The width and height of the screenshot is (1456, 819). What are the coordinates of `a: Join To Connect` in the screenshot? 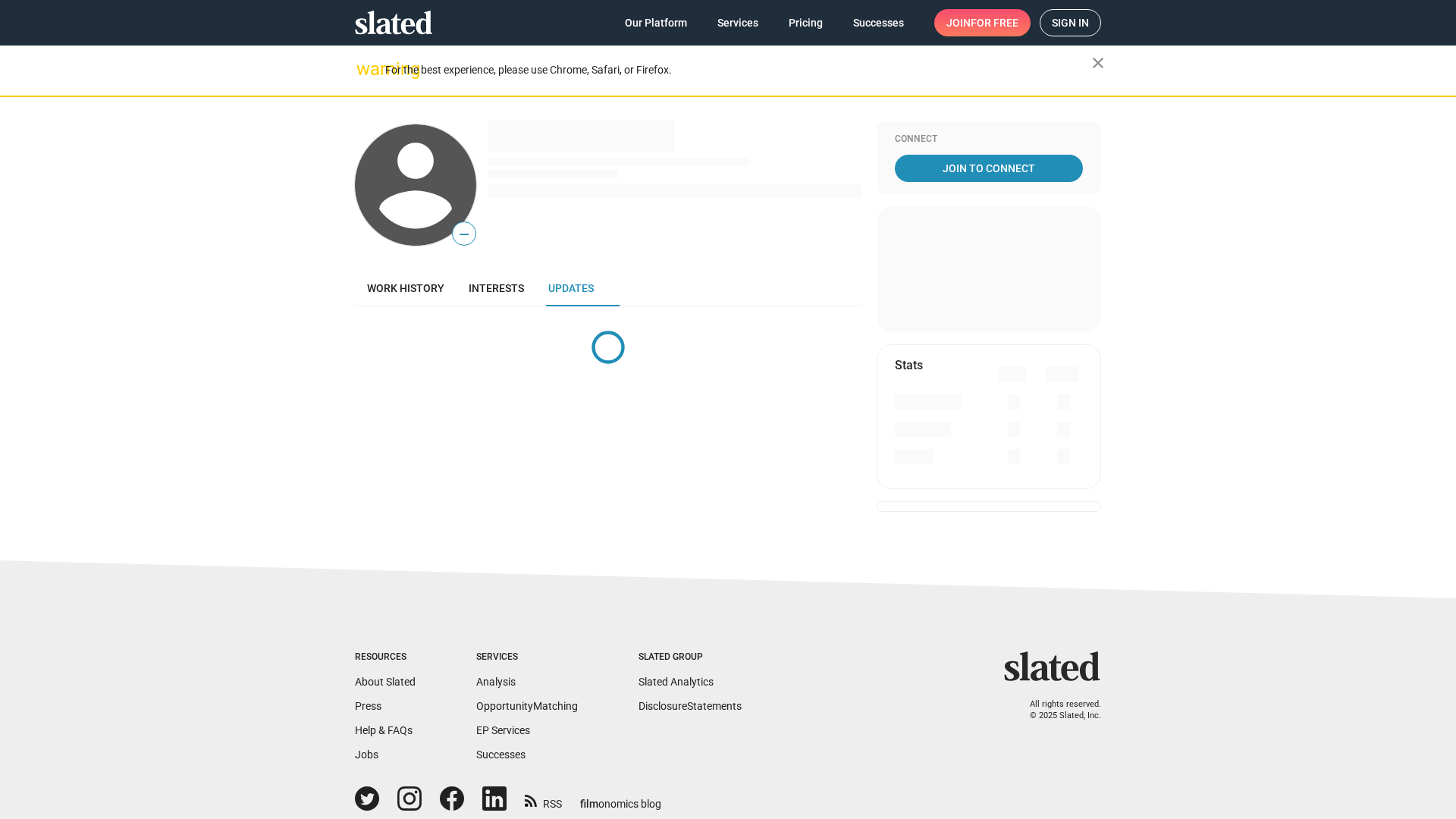 It's located at (989, 168).